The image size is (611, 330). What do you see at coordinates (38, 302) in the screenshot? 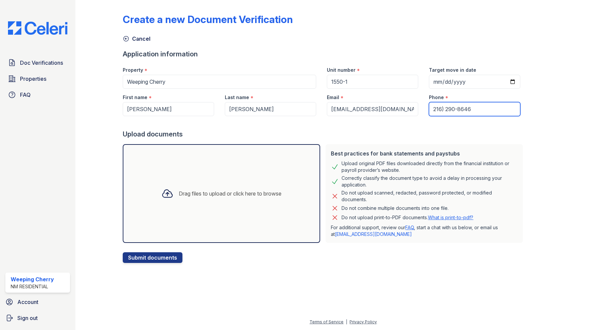
I see `a: Account` at bounding box center [38, 302].